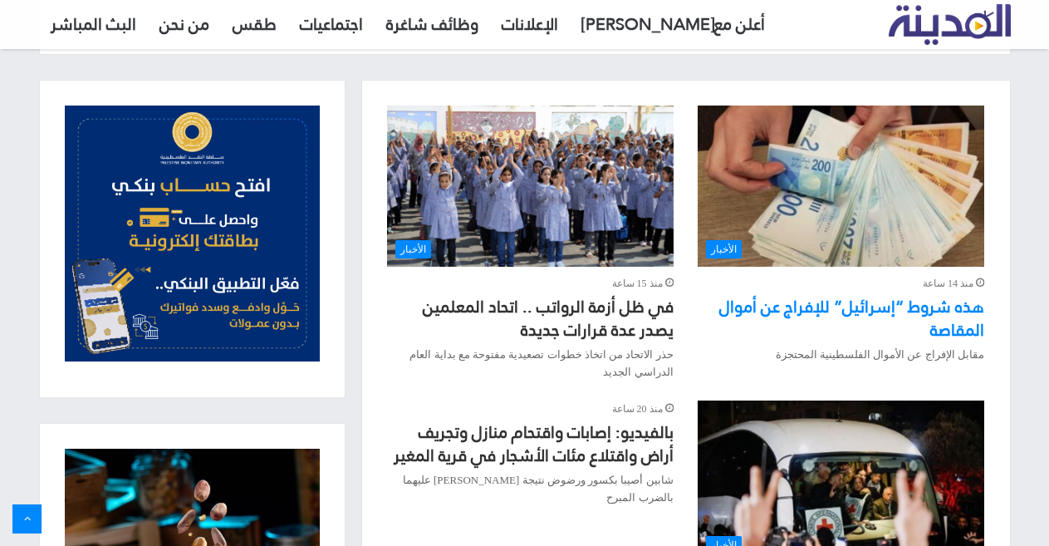 The width and height of the screenshot is (1049, 546). What do you see at coordinates (841, 354) in the screenshot?
I see `p: مقابل الإفراج عن الأموال الفلسطينية المحتجزة` at bounding box center [841, 354].